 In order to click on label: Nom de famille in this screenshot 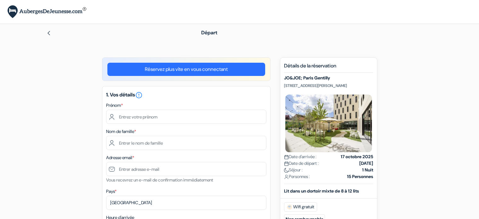, I will do `click(121, 131)`.